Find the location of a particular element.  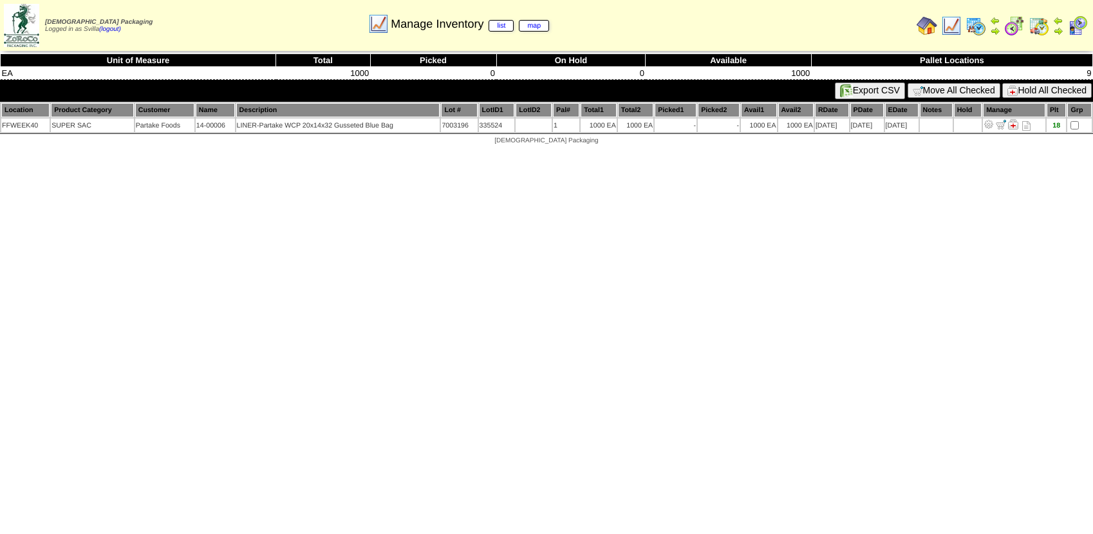

button: Move All Checked is located at coordinates (954, 90).